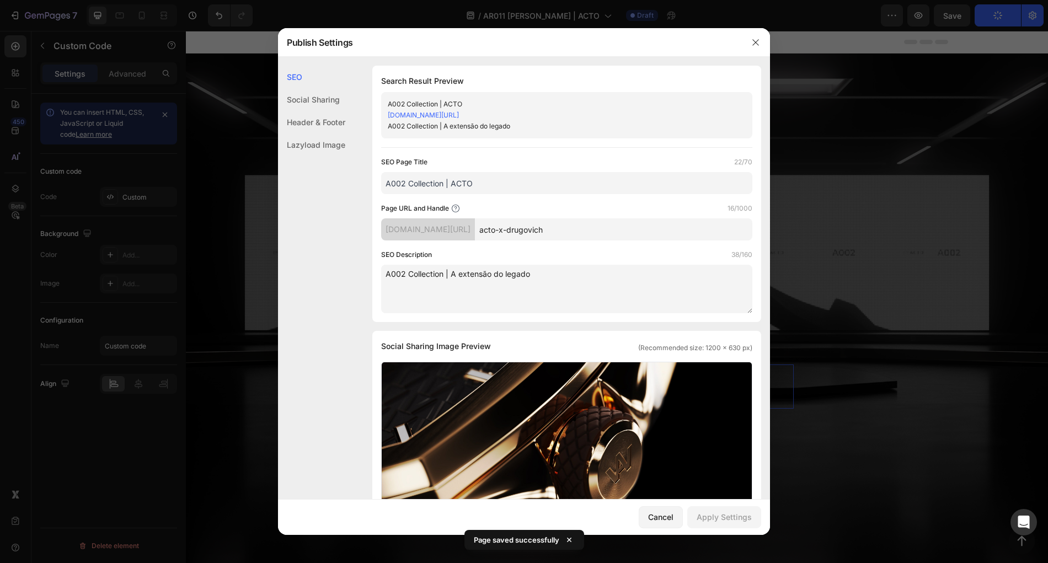 The height and width of the screenshot is (563, 1048). I want to click on h2: A expansão do legado, so click(431, 317).